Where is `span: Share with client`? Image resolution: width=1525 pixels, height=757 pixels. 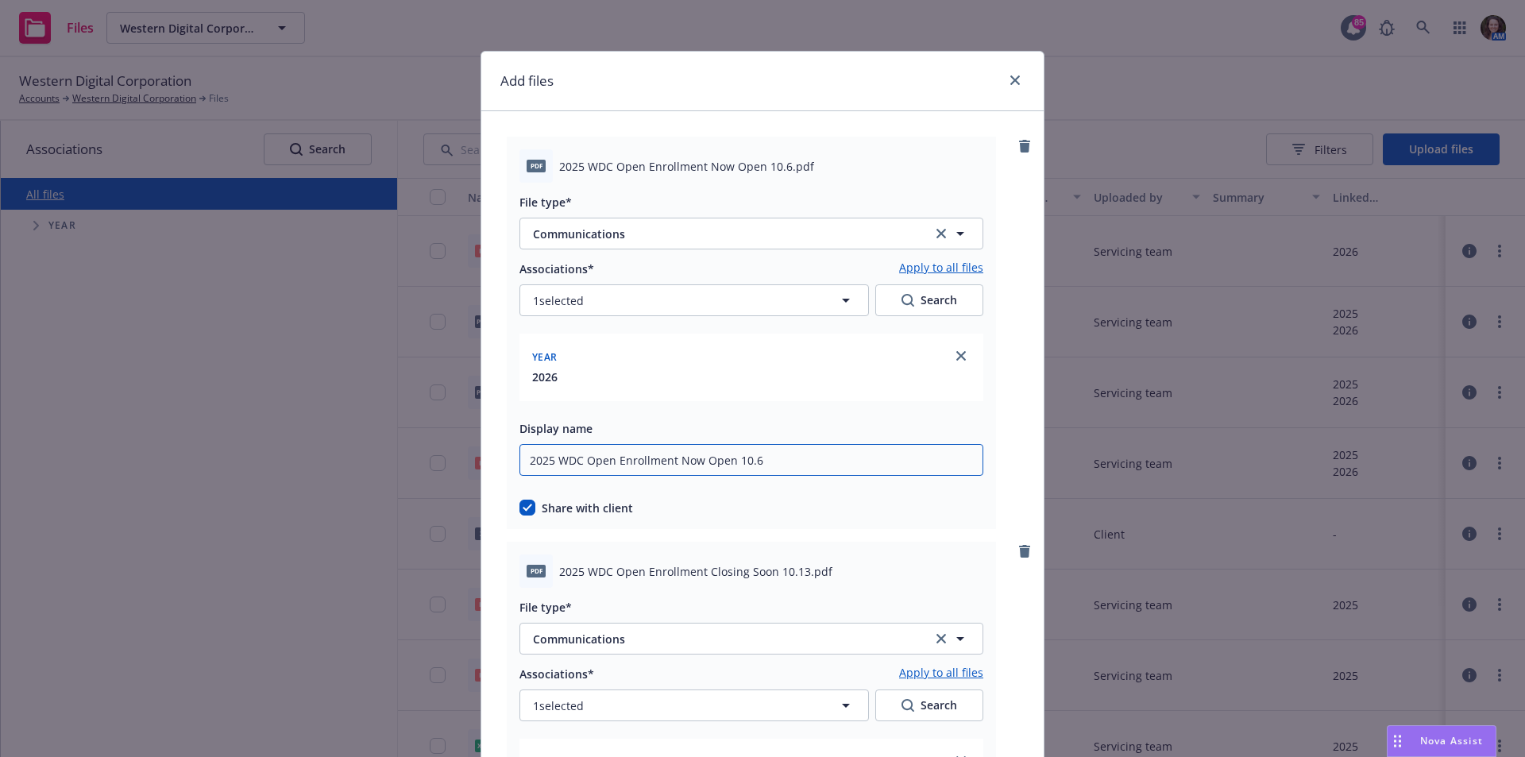 span: Share with client is located at coordinates (587, 507).